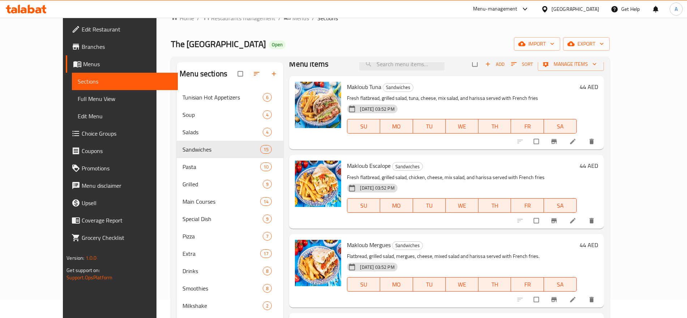 This screenshot has width=687, height=318. I want to click on button: export, so click(586, 44).